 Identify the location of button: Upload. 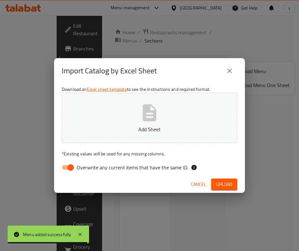
(224, 184).